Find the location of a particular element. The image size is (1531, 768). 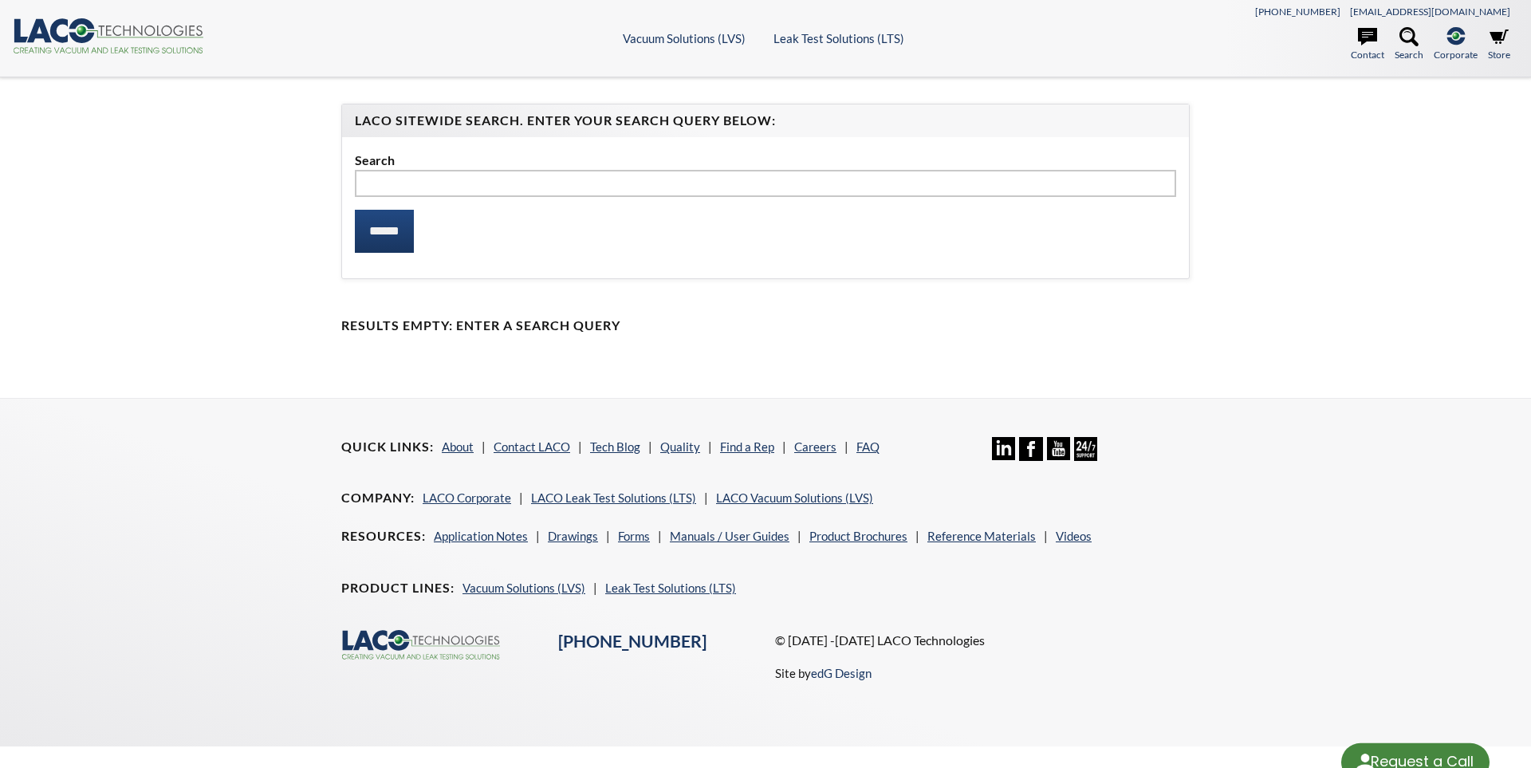

a: Quality is located at coordinates (680, 447).